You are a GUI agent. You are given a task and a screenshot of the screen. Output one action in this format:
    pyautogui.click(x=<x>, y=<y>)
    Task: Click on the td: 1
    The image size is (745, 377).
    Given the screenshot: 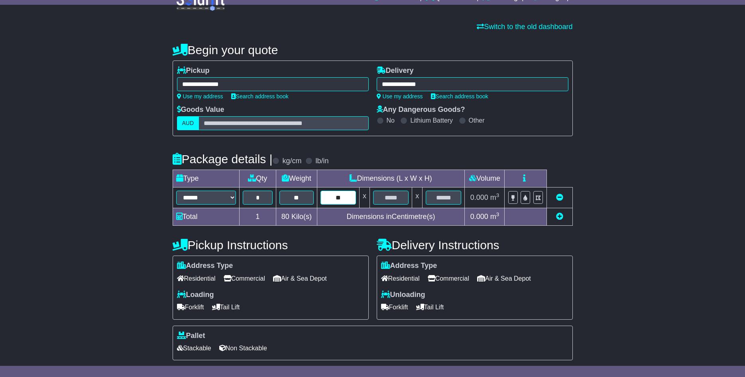 What is the action you would take?
    pyautogui.click(x=257, y=217)
    